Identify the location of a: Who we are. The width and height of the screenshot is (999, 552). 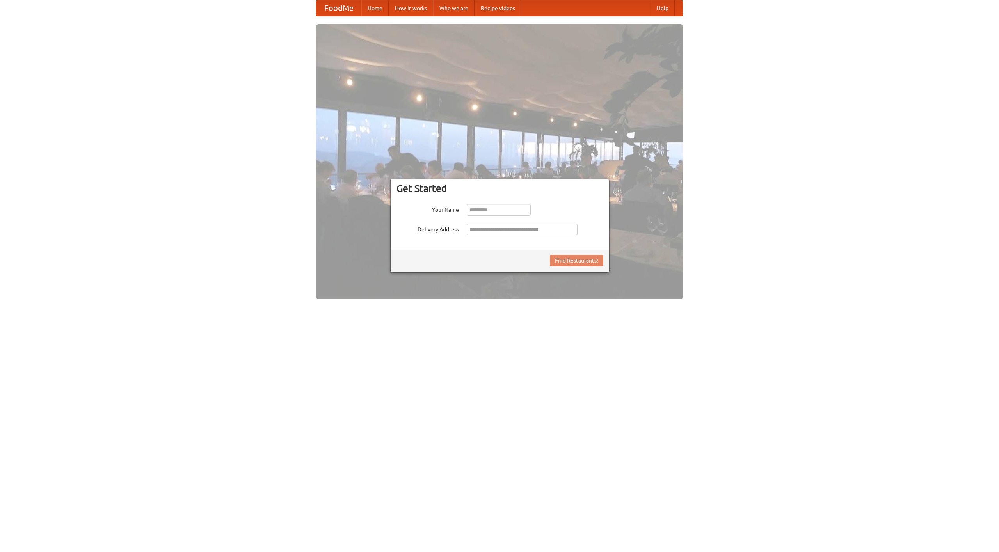
(454, 8).